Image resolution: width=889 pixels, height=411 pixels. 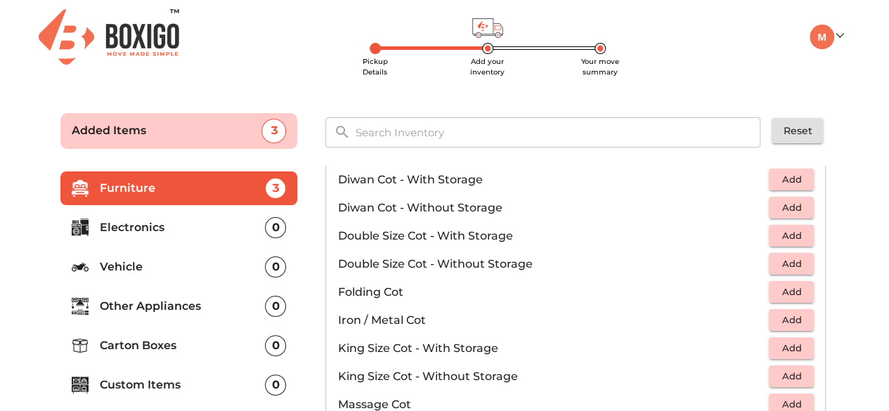 I want to click on p: Electronics, so click(x=183, y=228).